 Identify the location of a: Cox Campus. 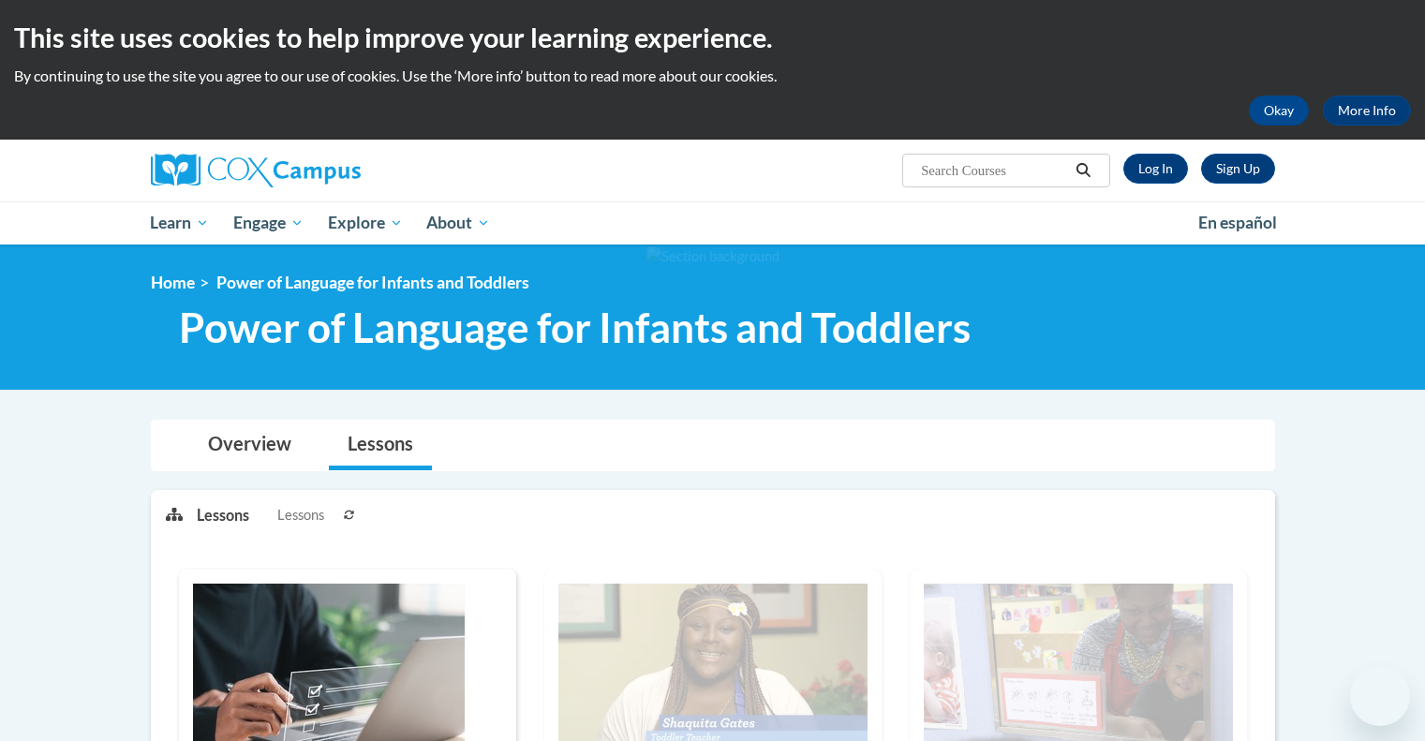
(329, 171).